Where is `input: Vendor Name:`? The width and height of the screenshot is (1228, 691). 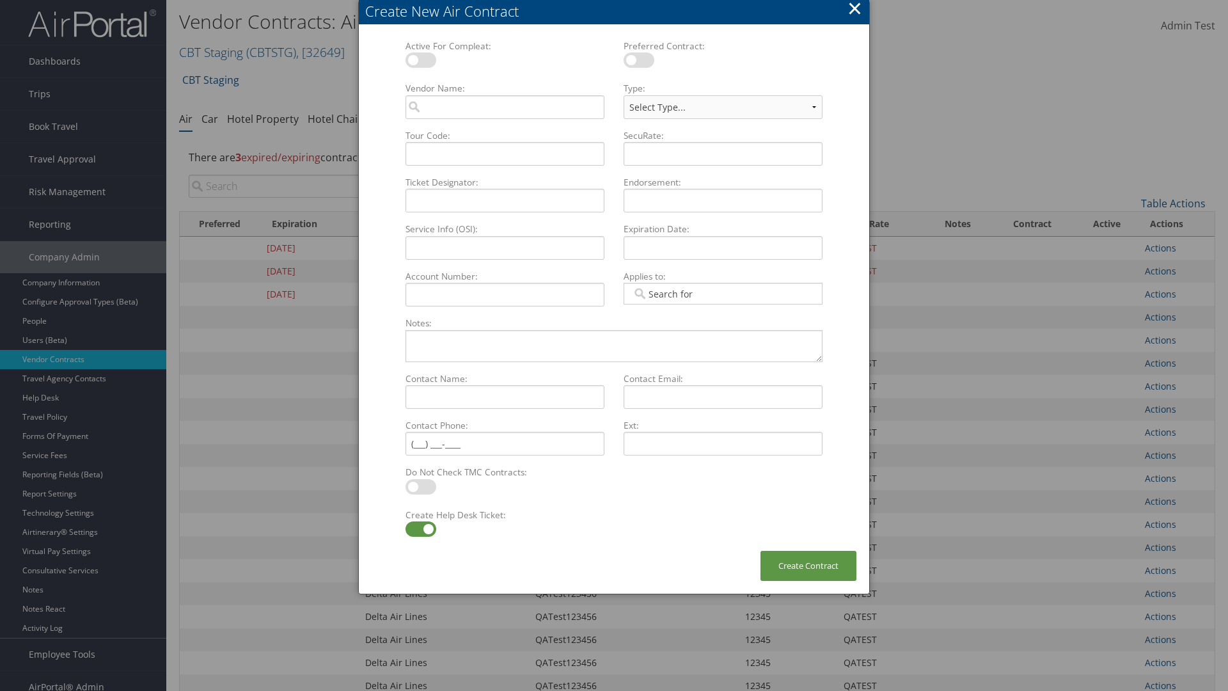
input: Vendor Name: is located at coordinates (505, 107).